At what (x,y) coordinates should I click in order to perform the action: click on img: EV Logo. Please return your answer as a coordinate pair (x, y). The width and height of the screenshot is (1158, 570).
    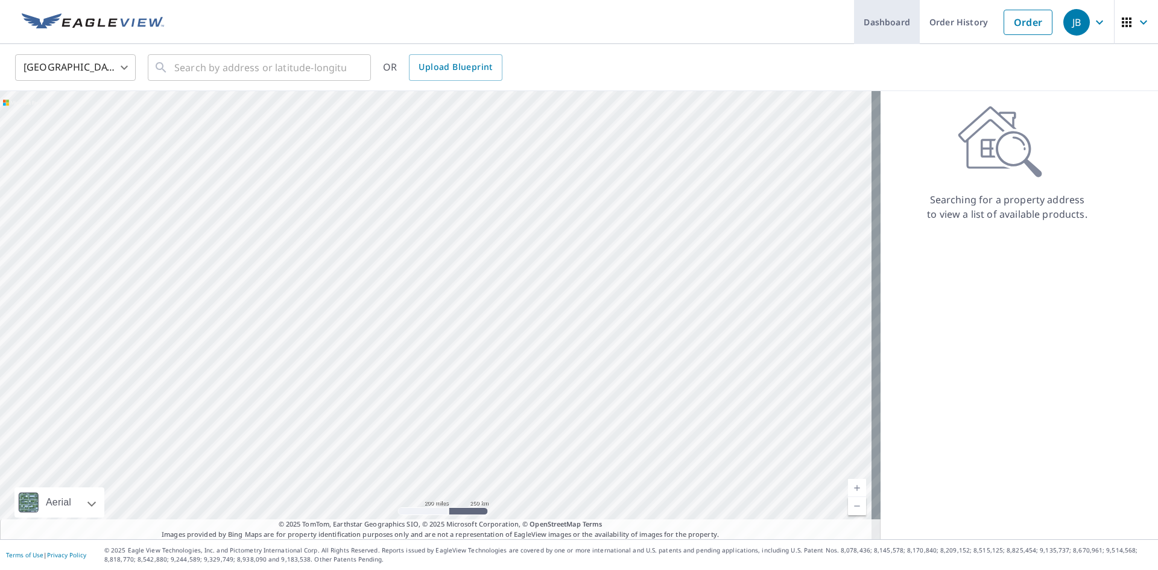
    Looking at the image, I should click on (93, 22).